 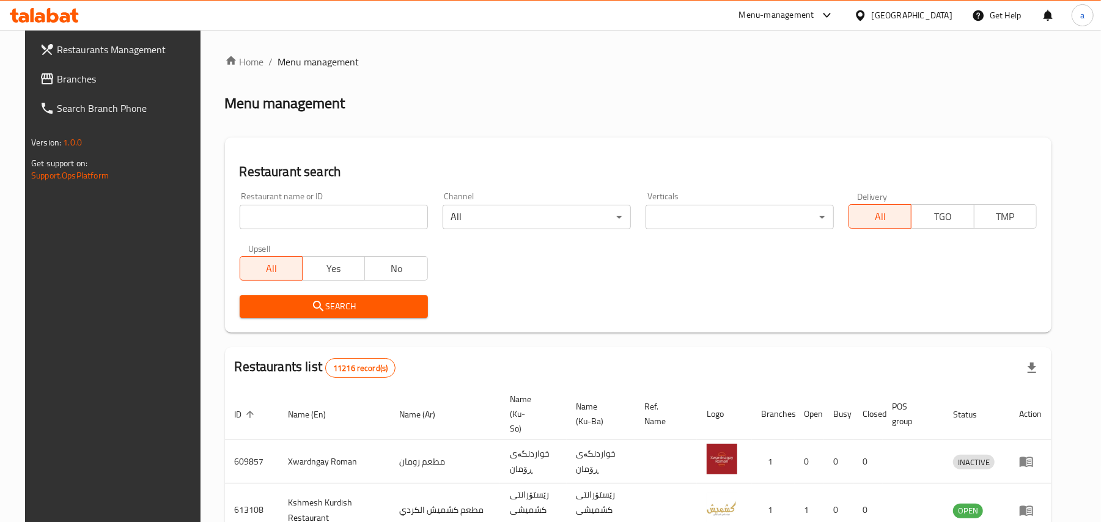 What do you see at coordinates (333, 268) in the screenshot?
I see `button: Yes` at bounding box center [333, 268].